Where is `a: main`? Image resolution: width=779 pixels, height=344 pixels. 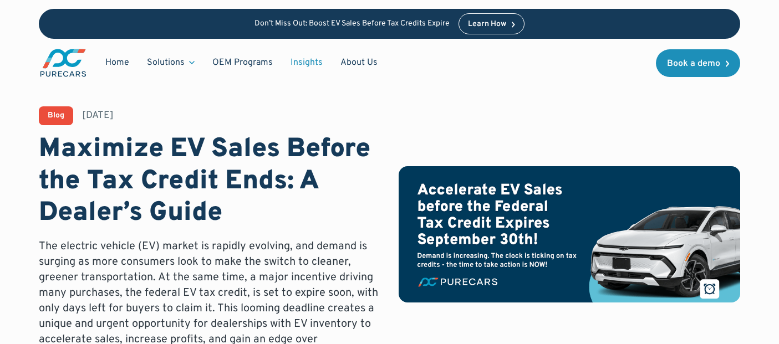 a: main is located at coordinates (63, 63).